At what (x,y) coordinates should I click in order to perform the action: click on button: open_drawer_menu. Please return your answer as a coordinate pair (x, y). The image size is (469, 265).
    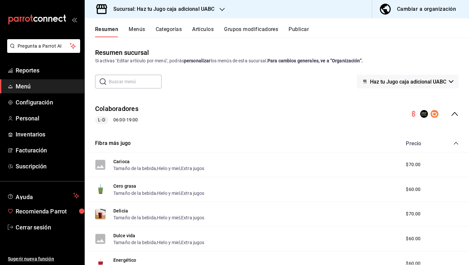
    Looking at the image, I should click on (74, 20).